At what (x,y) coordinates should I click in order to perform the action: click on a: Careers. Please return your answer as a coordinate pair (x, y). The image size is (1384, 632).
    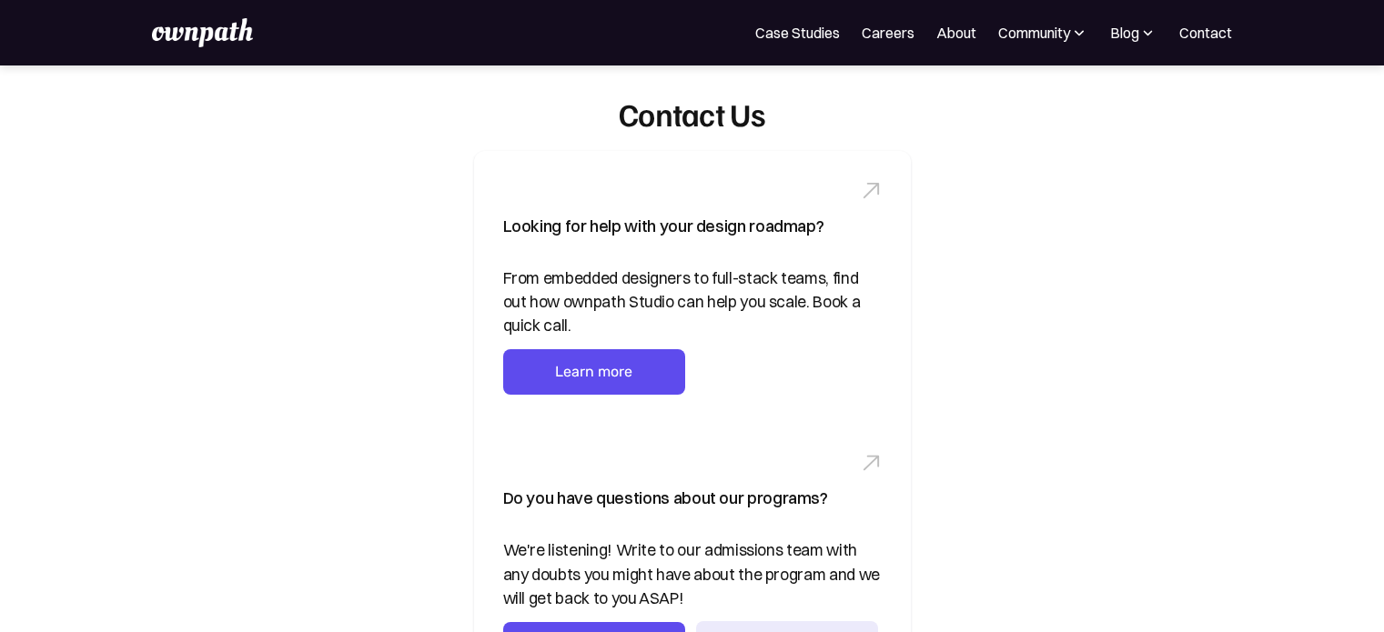
    Looking at the image, I should click on (888, 33).